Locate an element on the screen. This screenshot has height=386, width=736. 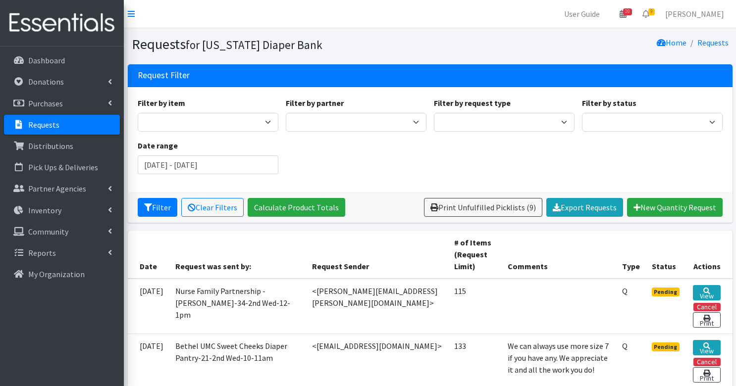
a: Purchases is located at coordinates (62, 104).